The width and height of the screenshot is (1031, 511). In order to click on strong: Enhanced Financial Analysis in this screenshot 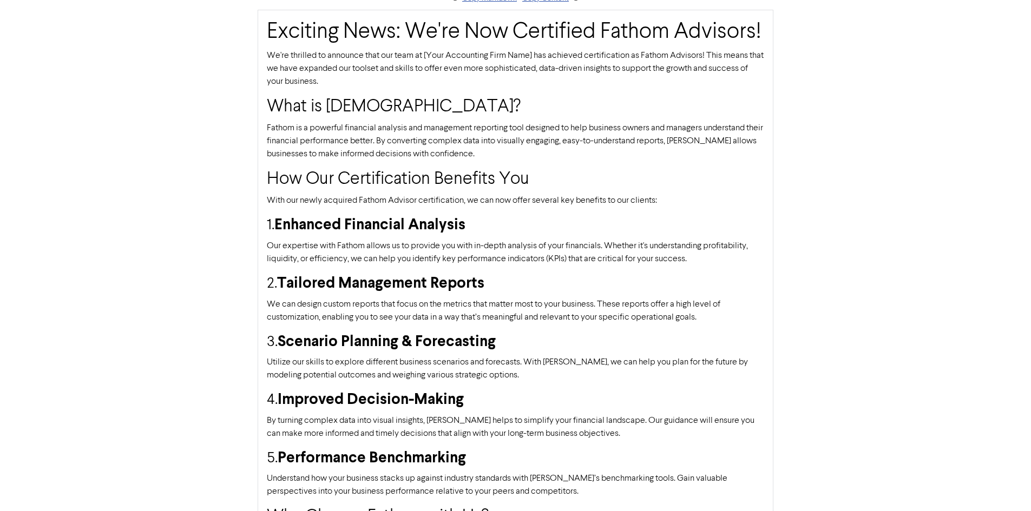, I will do `click(370, 225)`.